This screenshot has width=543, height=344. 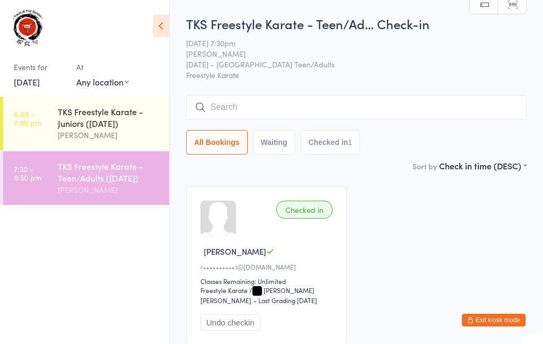 What do you see at coordinates (268, 266) in the screenshot?
I see `div: r••••••••••` at bounding box center [268, 266].